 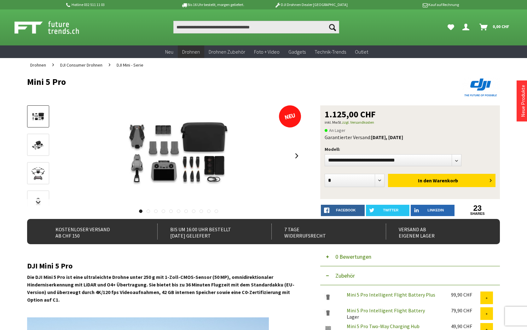 I want to click on a: LinkedIn, so click(x=432, y=210).